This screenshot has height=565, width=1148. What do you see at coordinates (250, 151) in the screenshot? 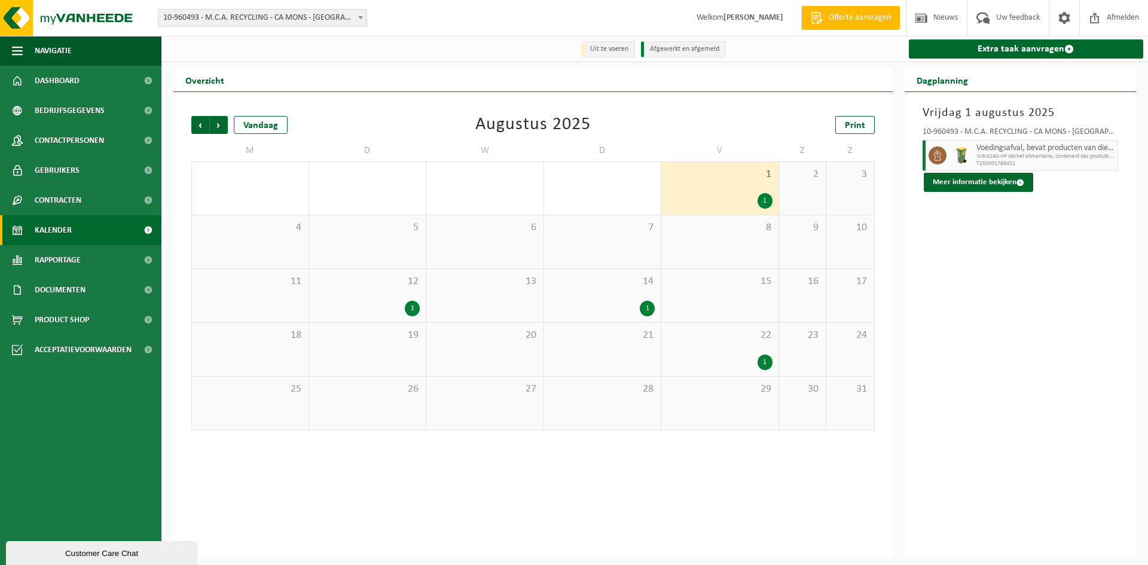
I see `td: M` at bounding box center [250, 151].